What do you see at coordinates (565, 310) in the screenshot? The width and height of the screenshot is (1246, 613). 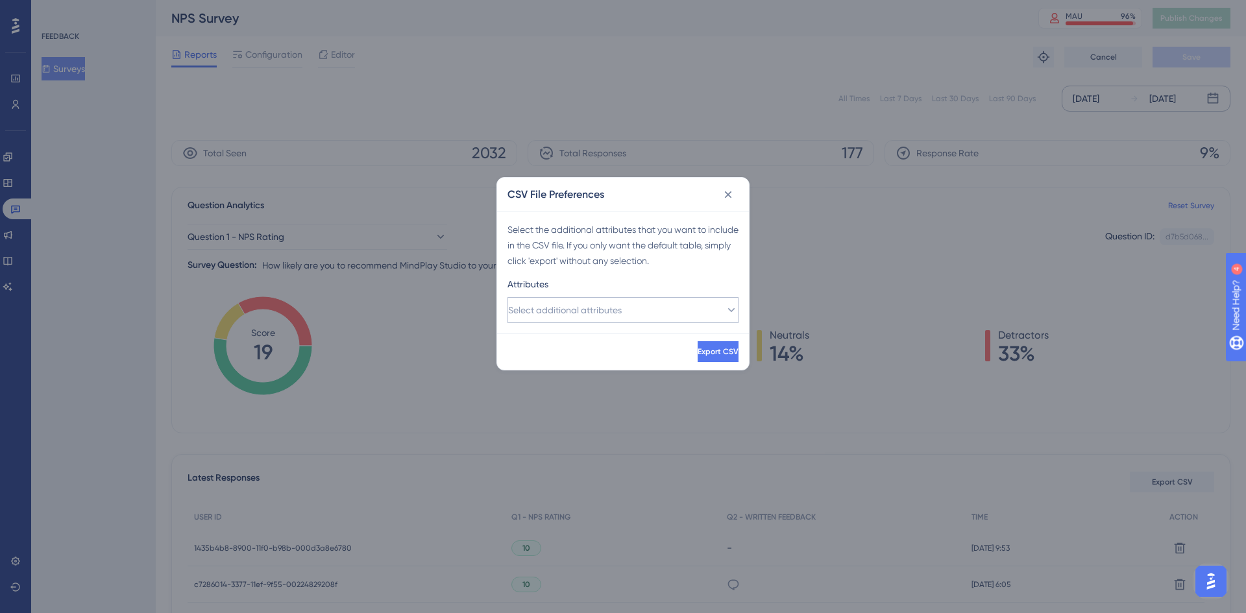 I see `span: Select additional attributes` at bounding box center [565, 310].